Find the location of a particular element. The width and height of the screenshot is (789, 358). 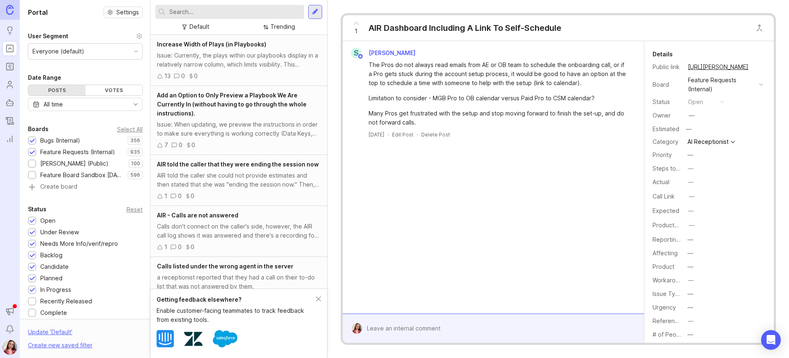

div: Backlog is located at coordinates (51, 255).